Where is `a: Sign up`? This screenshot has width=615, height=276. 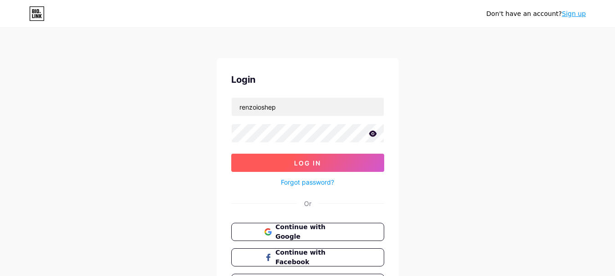 a: Sign up is located at coordinates (574, 14).